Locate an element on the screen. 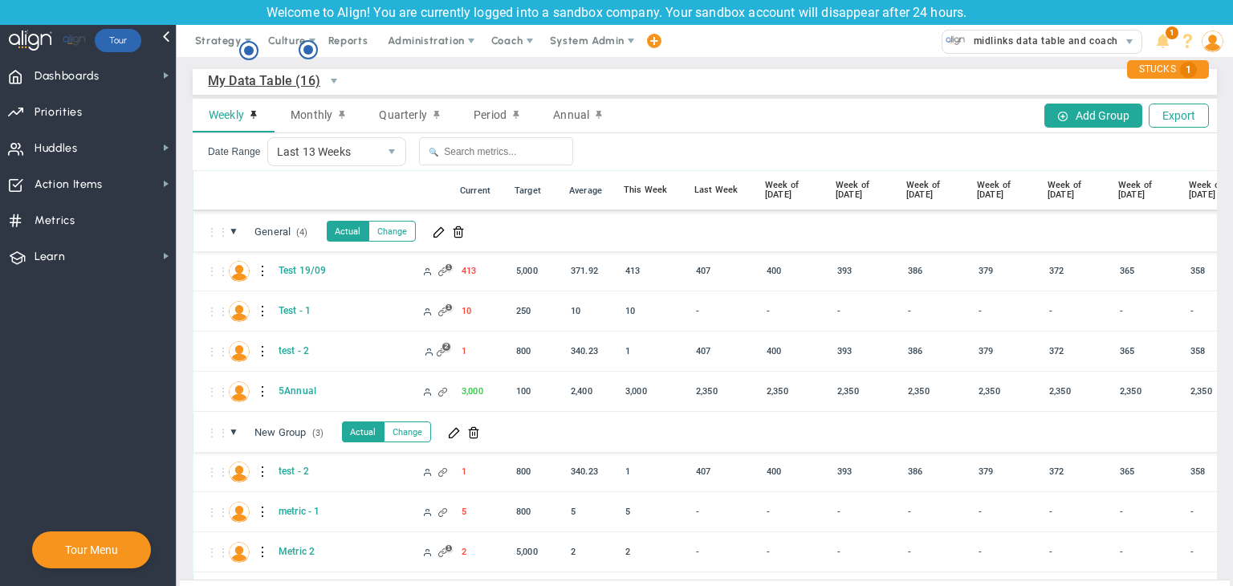  span: Coach is located at coordinates (507, 40).